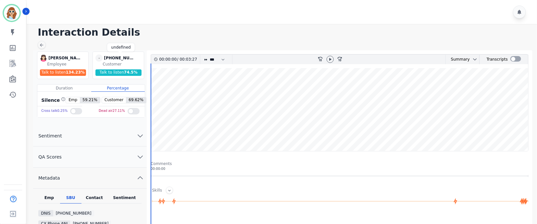 This screenshot has width=537, height=224. Describe the element at coordinates (90, 100) in the screenshot. I see `span: 59.21 %` at that location.